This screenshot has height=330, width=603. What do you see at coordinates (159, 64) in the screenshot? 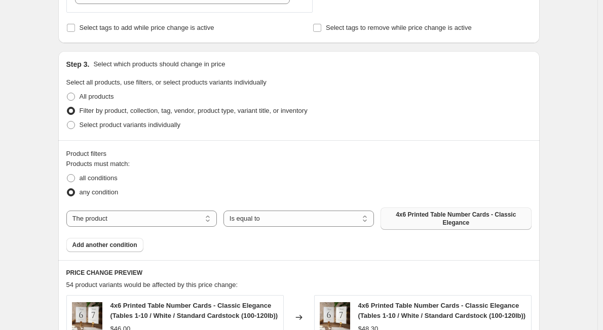
I see `p: Select which products should change in price` at bounding box center [159, 64].